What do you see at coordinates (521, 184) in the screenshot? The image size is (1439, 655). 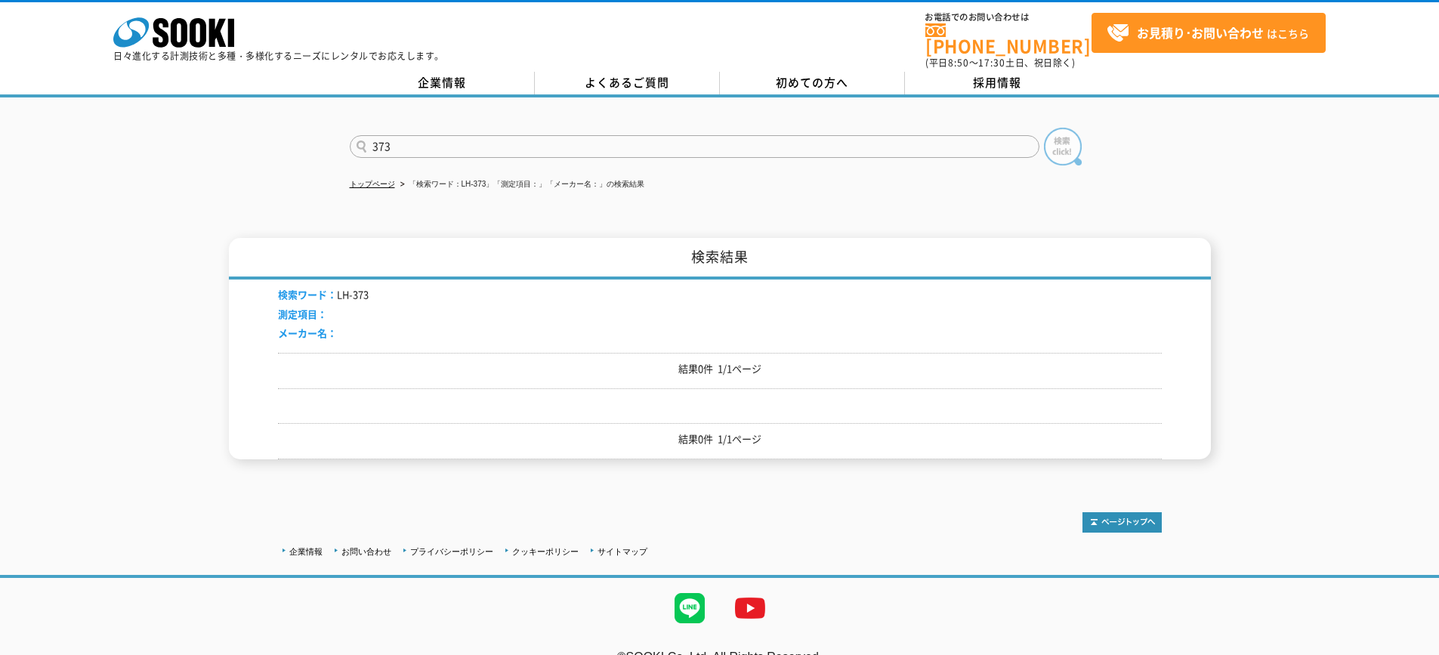 I see `li: 「検索ワード：LH-373」「測定項目：」「メーカー名：」の検索結果` at bounding box center [521, 184].